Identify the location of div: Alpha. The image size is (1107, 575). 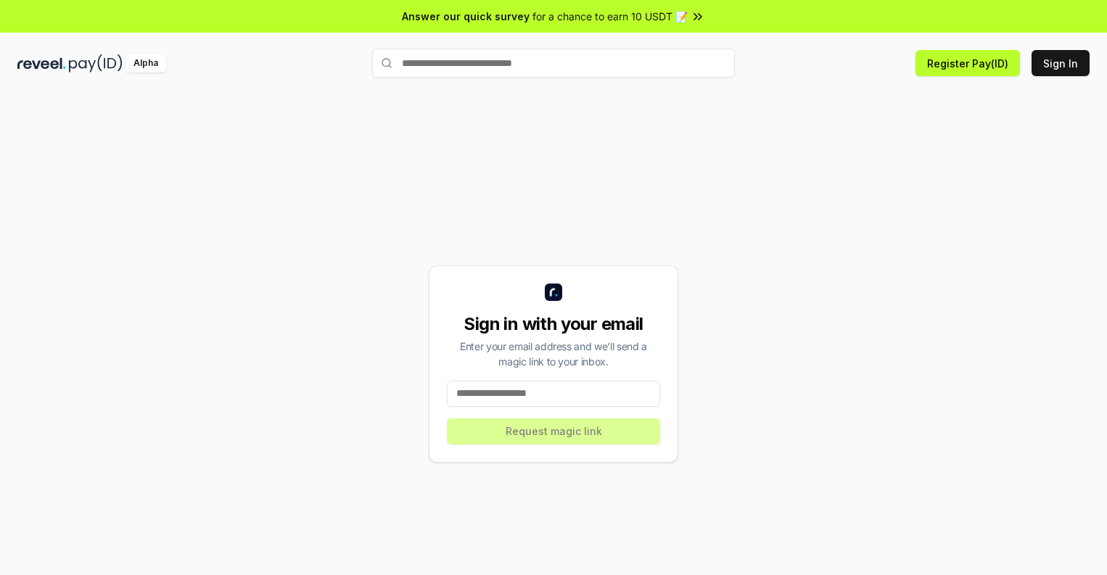
(146, 63).